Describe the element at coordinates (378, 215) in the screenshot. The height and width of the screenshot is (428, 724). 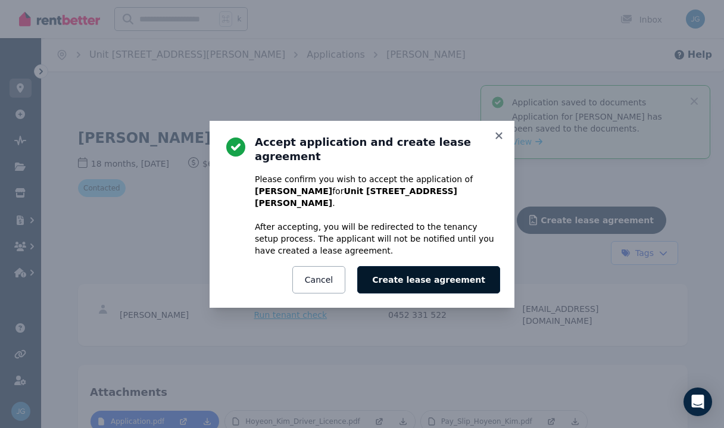
I see `p: Please confirm you wish to accept the application of for . After accepting, you will be redirecte...` at that location.